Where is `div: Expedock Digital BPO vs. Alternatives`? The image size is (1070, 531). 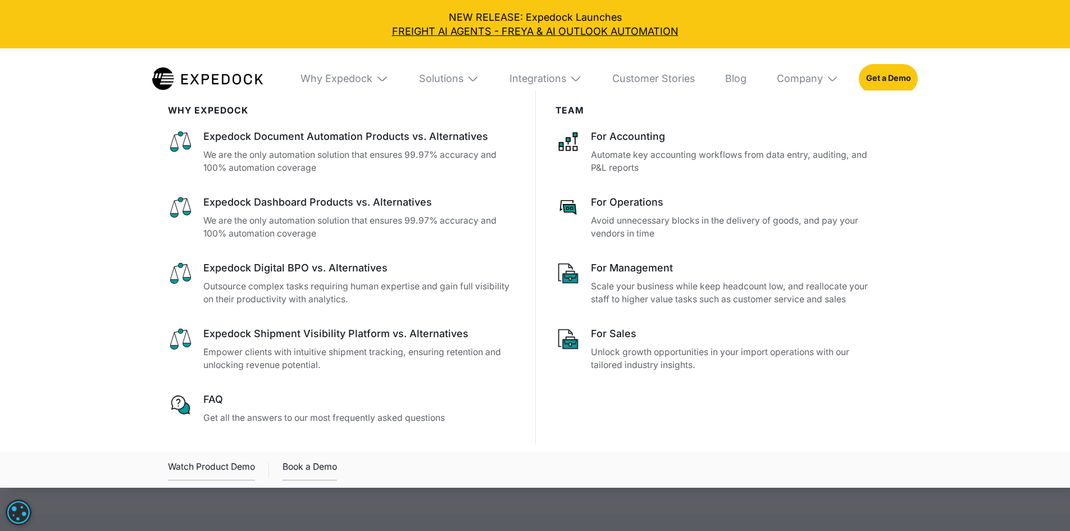 div: Expedock Digital BPO vs. Alternatives is located at coordinates (359, 267).